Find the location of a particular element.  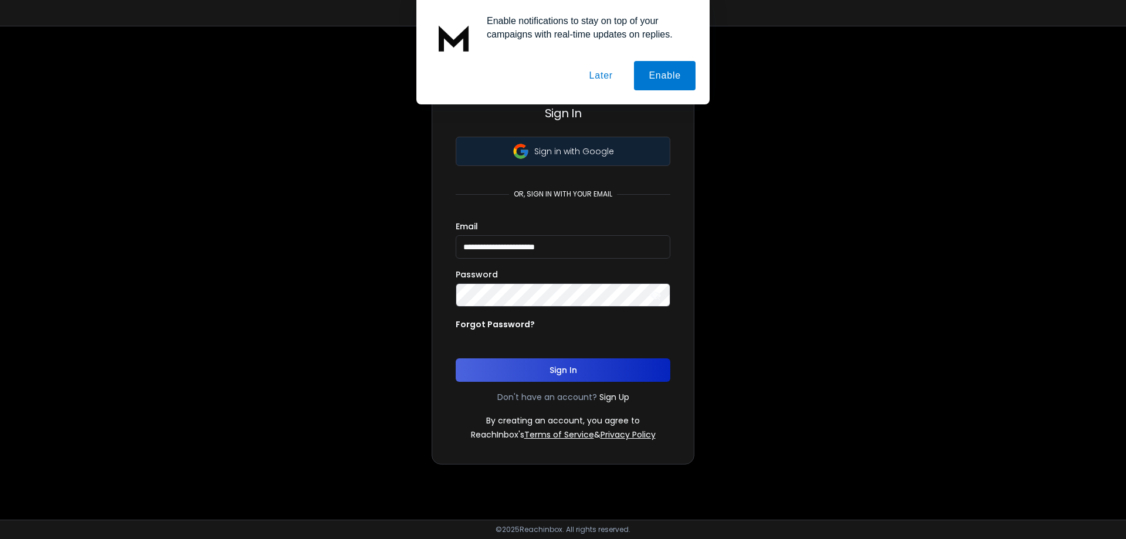

button: Later is located at coordinates (601, 76).